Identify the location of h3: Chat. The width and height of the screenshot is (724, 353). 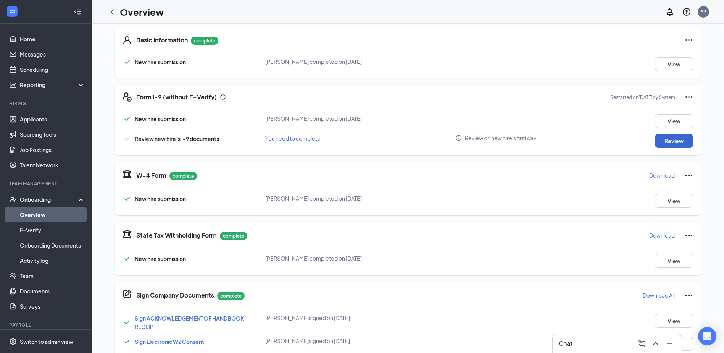
(566, 343).